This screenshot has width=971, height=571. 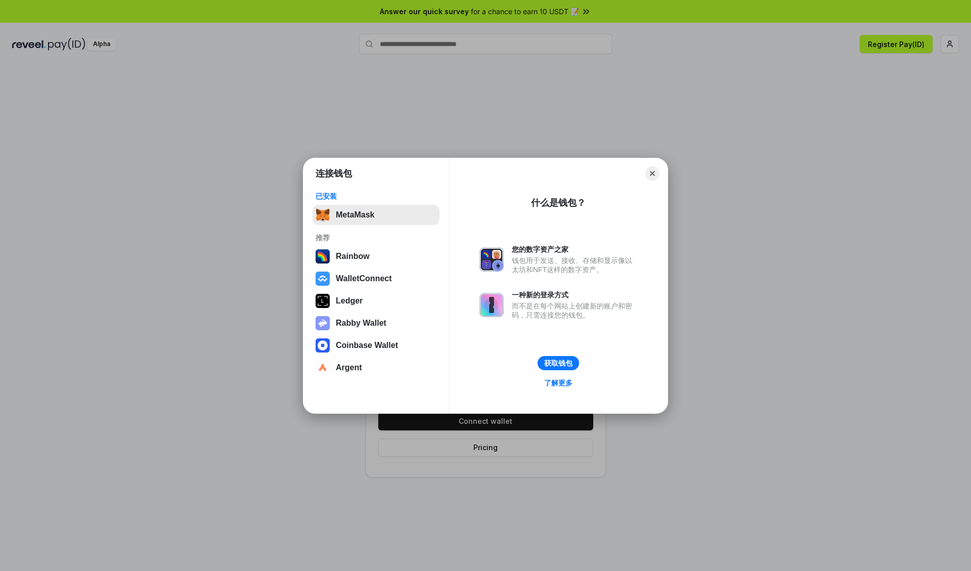 I want to click on img: svg+xml,%3Csvg%20width%3D%22120%22%20height%3D%22120%22%20viewBox%3D%220%200%20120%20120%22%20fil..., so click(x=323, y=256).